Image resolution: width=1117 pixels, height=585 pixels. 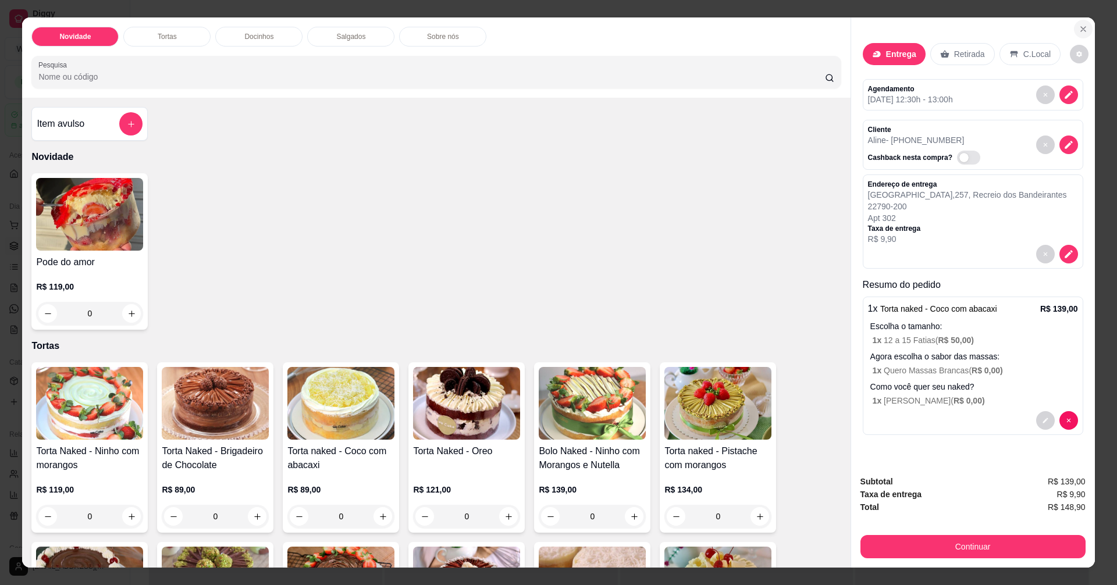 What do you see at coordinates (967, 218) in the screenshot?
I see `p: Apt 302` at bounding box center [967, 218].